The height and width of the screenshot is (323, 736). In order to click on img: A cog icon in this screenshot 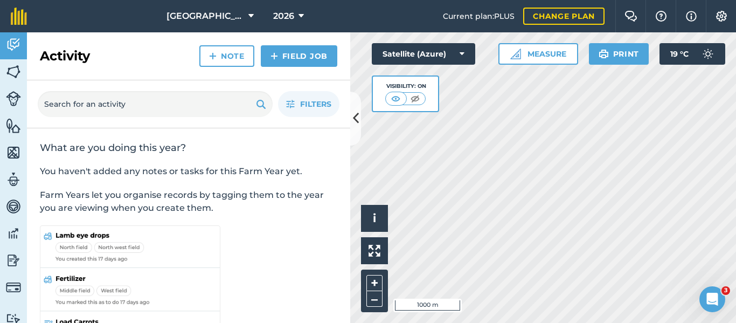, I will do `click(722, 16)`.